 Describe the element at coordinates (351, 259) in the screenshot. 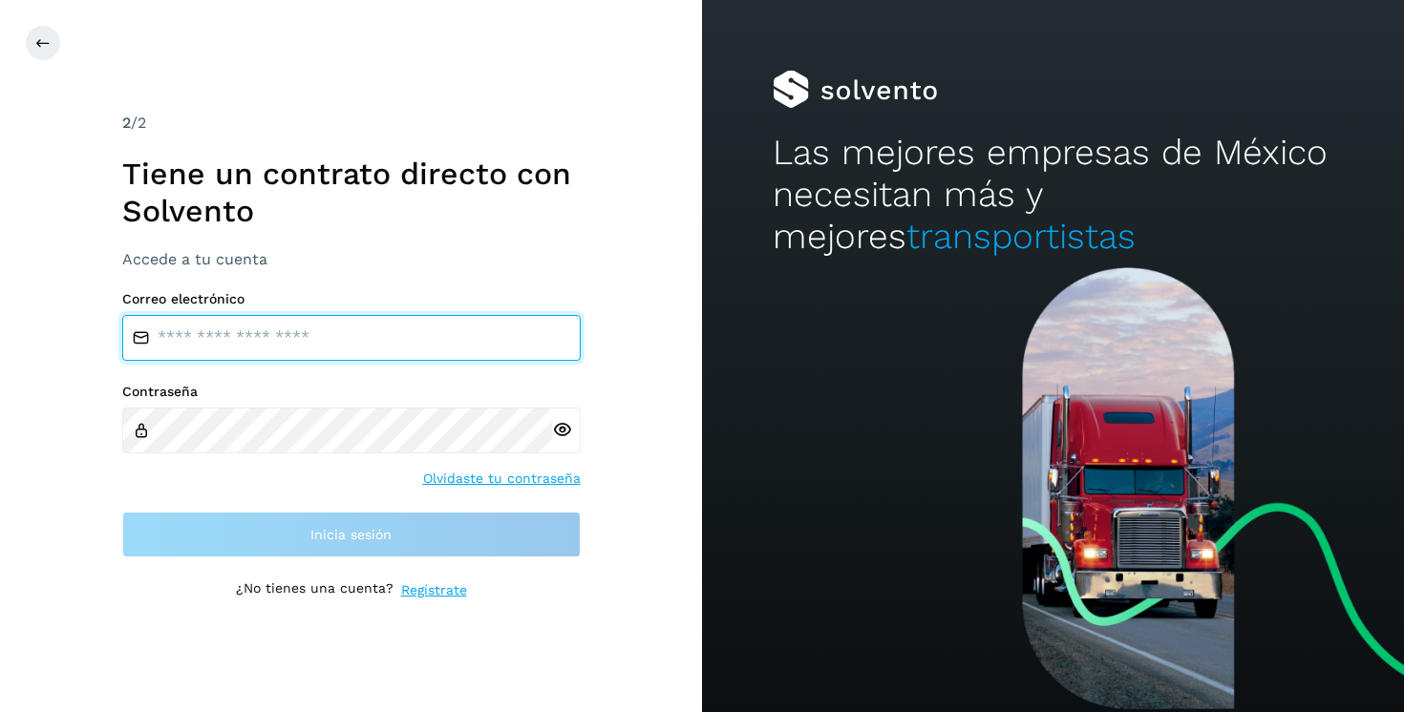

I see `h3: Accede a tu cuenta` at that location.